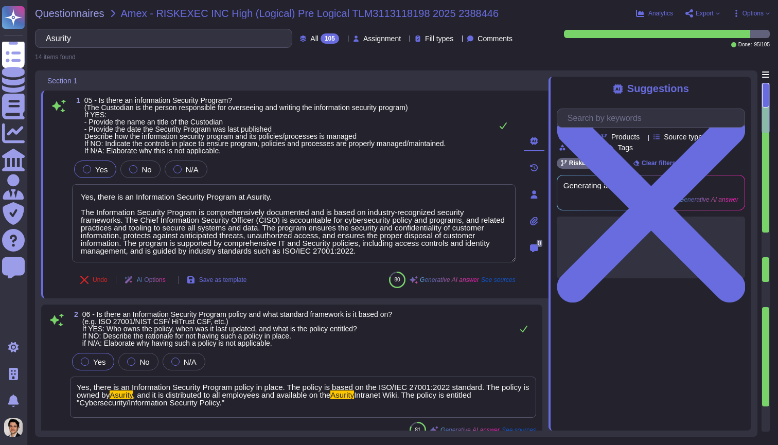 This screenshot has width=778, height=445. What do you see at coordinates (217, 280) in the screenshot?
I see `button: Save as template` at bounding box center [217, 280].